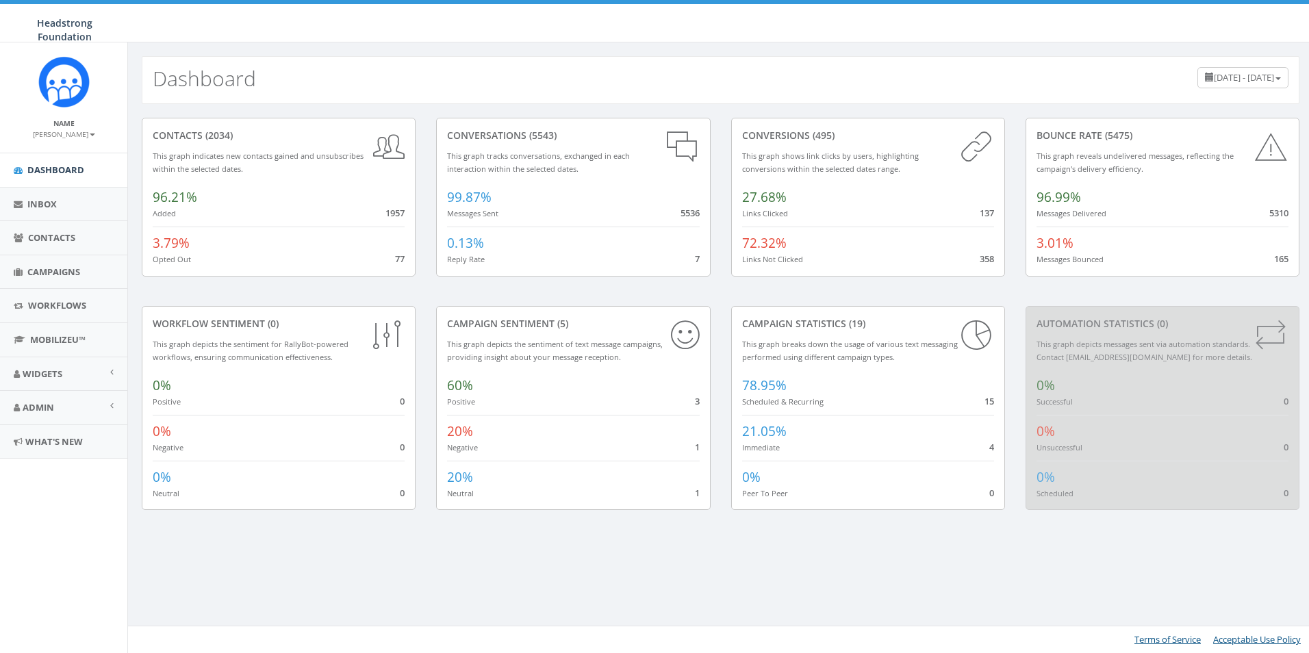 This screenshot has height=653, width=1309. What do you see at coordinates (1281, 259) in the screenshot?
I see `span: 165` at bounding box center [1281, 259].